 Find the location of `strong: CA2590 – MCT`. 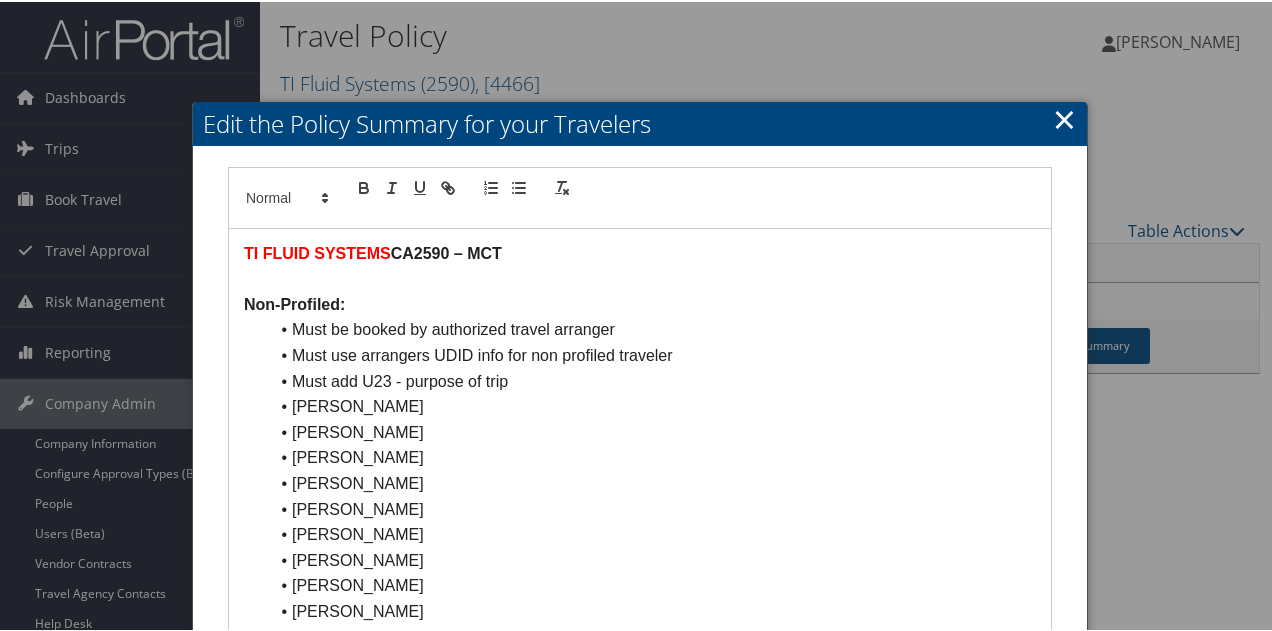

strong: CA2590 – MCT is located at coordinates (446, 251).